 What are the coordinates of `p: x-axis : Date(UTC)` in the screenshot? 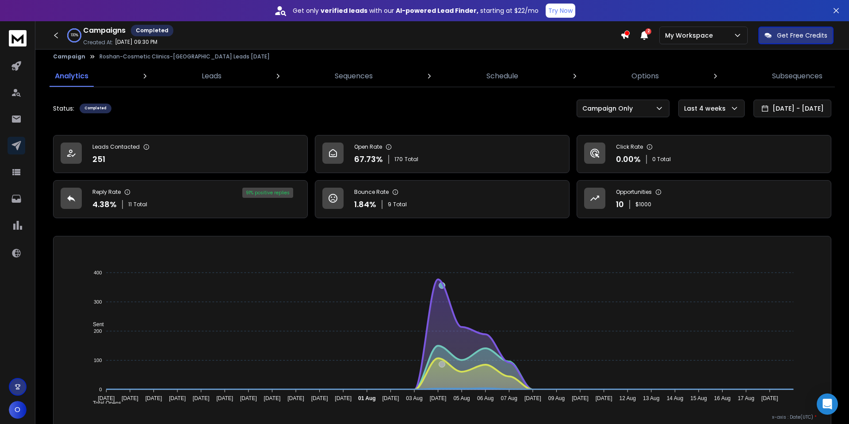 It's located at (442, 416).